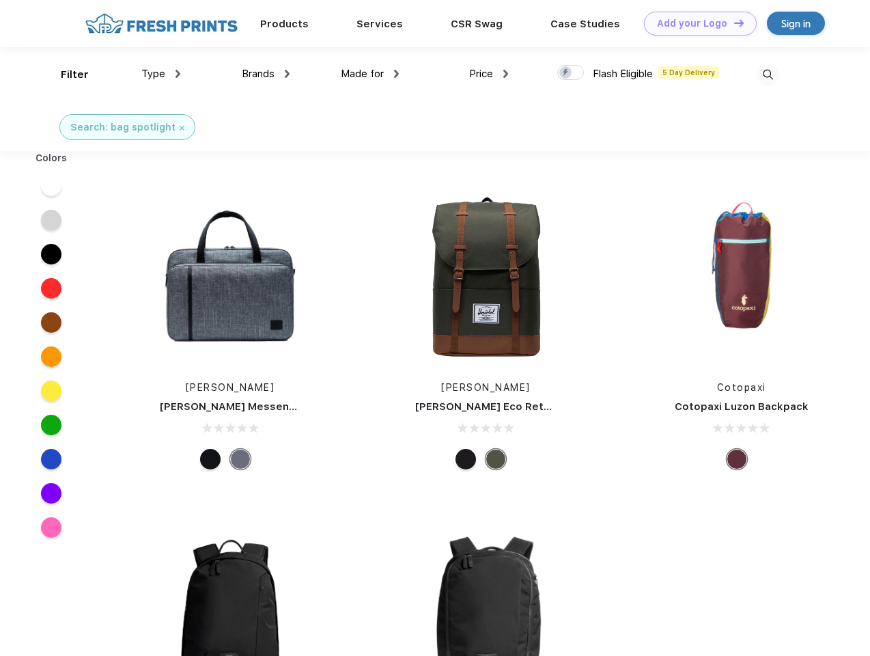 The image size is (870, 656). What do you see at coordinates (258, 74) in the screenshot?
I see `span: Brands` at bounding box center [258, 74].